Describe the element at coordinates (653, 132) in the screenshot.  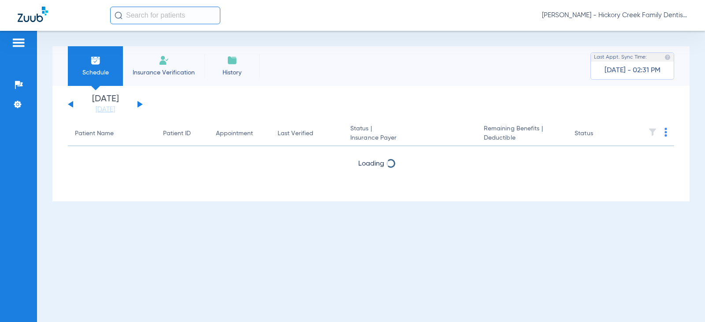
I see `img: filter.svg` at that location.